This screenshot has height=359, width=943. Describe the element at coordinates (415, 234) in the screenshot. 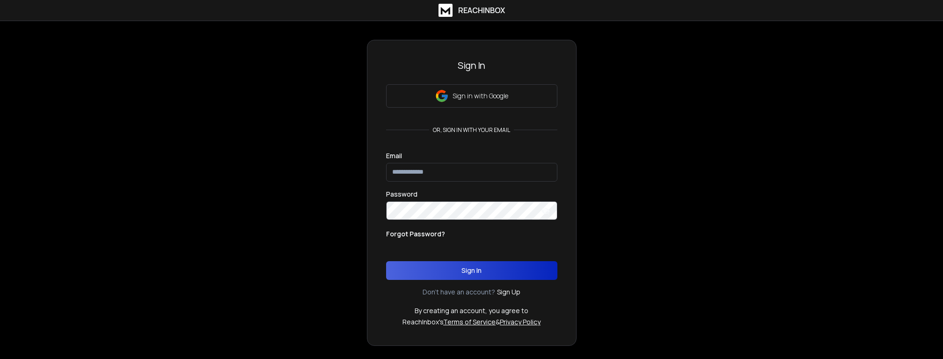

I see `p: Forgot Password?` at that location.